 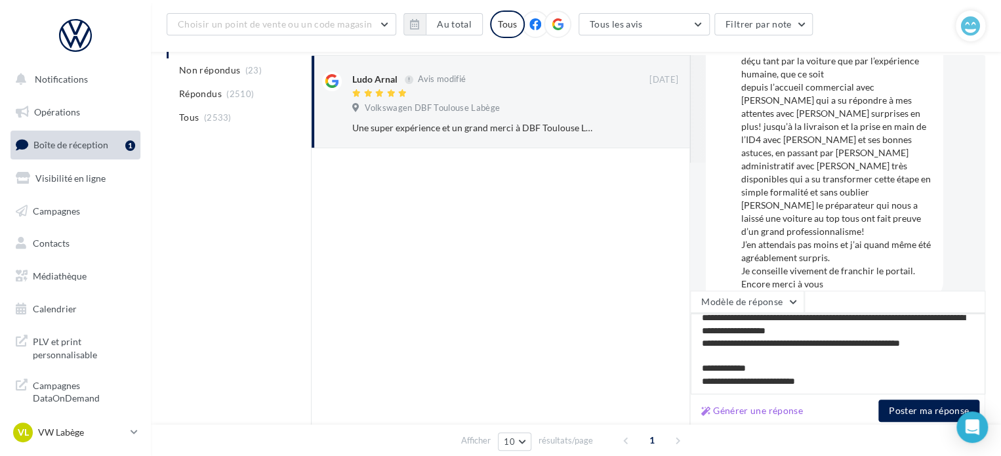 What do you see at coordinates (507, 24) in the screenshot?
I see `div: Tous` at bounding box center [507, 24].